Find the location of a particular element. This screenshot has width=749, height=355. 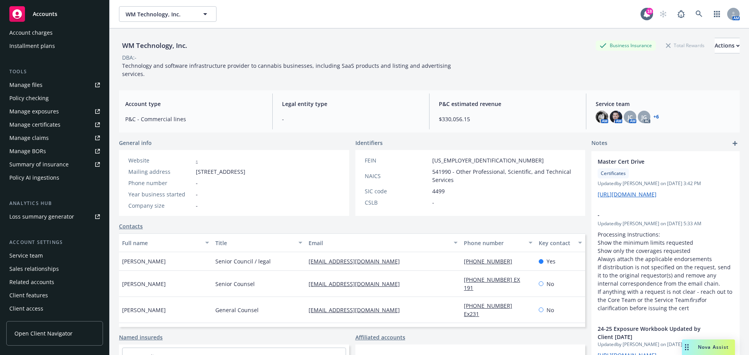

span: Certificates is located at coordinates (613, 174).